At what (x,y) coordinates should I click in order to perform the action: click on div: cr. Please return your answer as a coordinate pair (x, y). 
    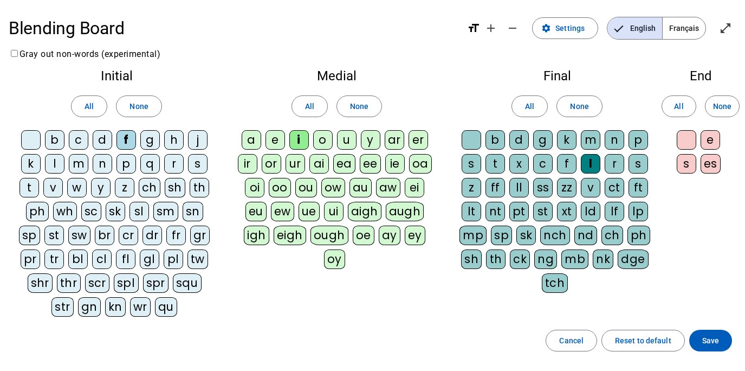
    Looking at the image, I should click on (128, 235).